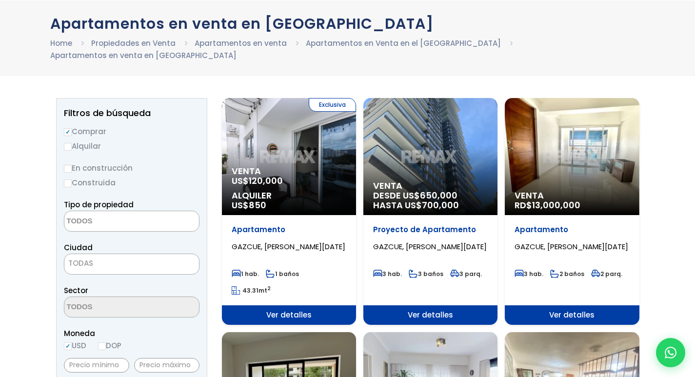 The height and width of the screenshot is (377, 695). Describe the element at coordinates (132, 146) in the screenshot. I see `label: Alquilar` at that location.